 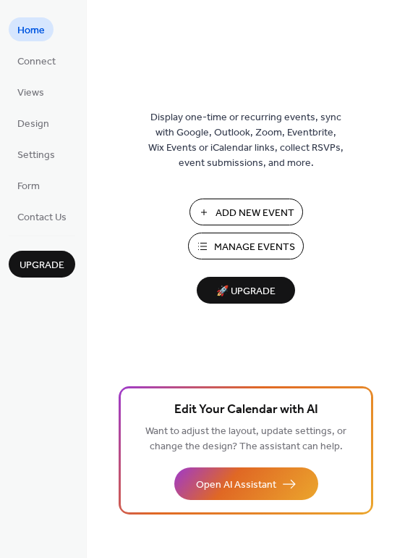 What do you see at coordinates (33, 124) in the screenshot?
I see `span: Design` at bounding box center [33, 124].